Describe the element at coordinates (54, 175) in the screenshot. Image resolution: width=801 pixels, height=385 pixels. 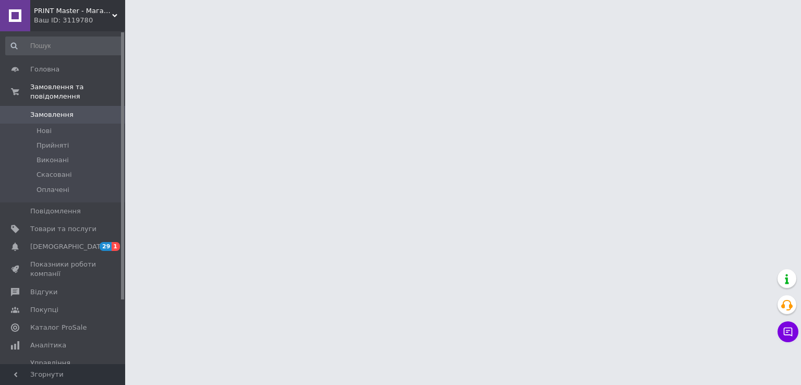
I see `span: Скасовані` at that location.